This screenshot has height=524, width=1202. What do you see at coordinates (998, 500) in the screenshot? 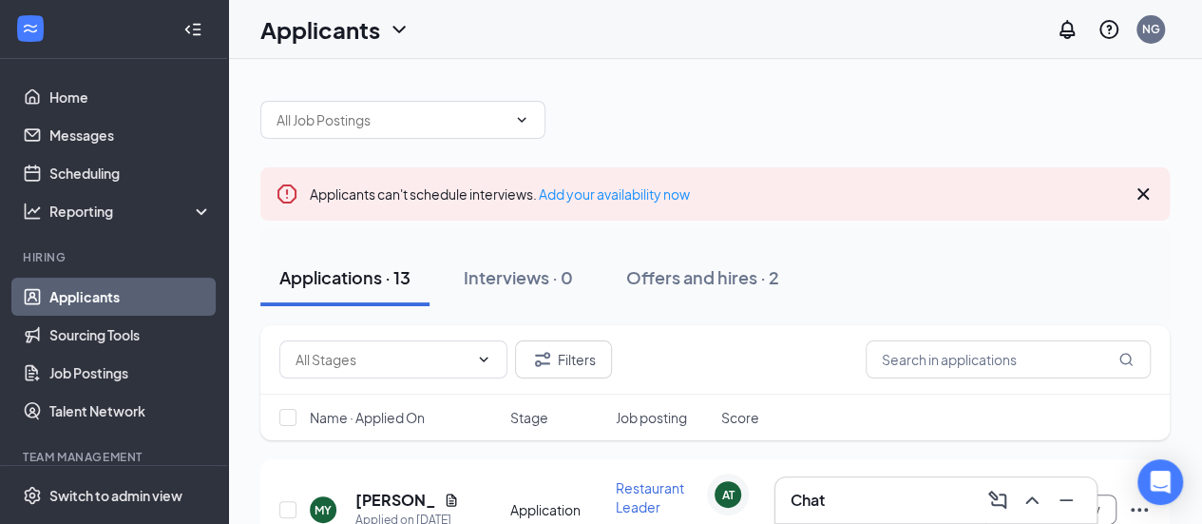
I see `svg: ComposeMessage` at bounding box center [998, 500].